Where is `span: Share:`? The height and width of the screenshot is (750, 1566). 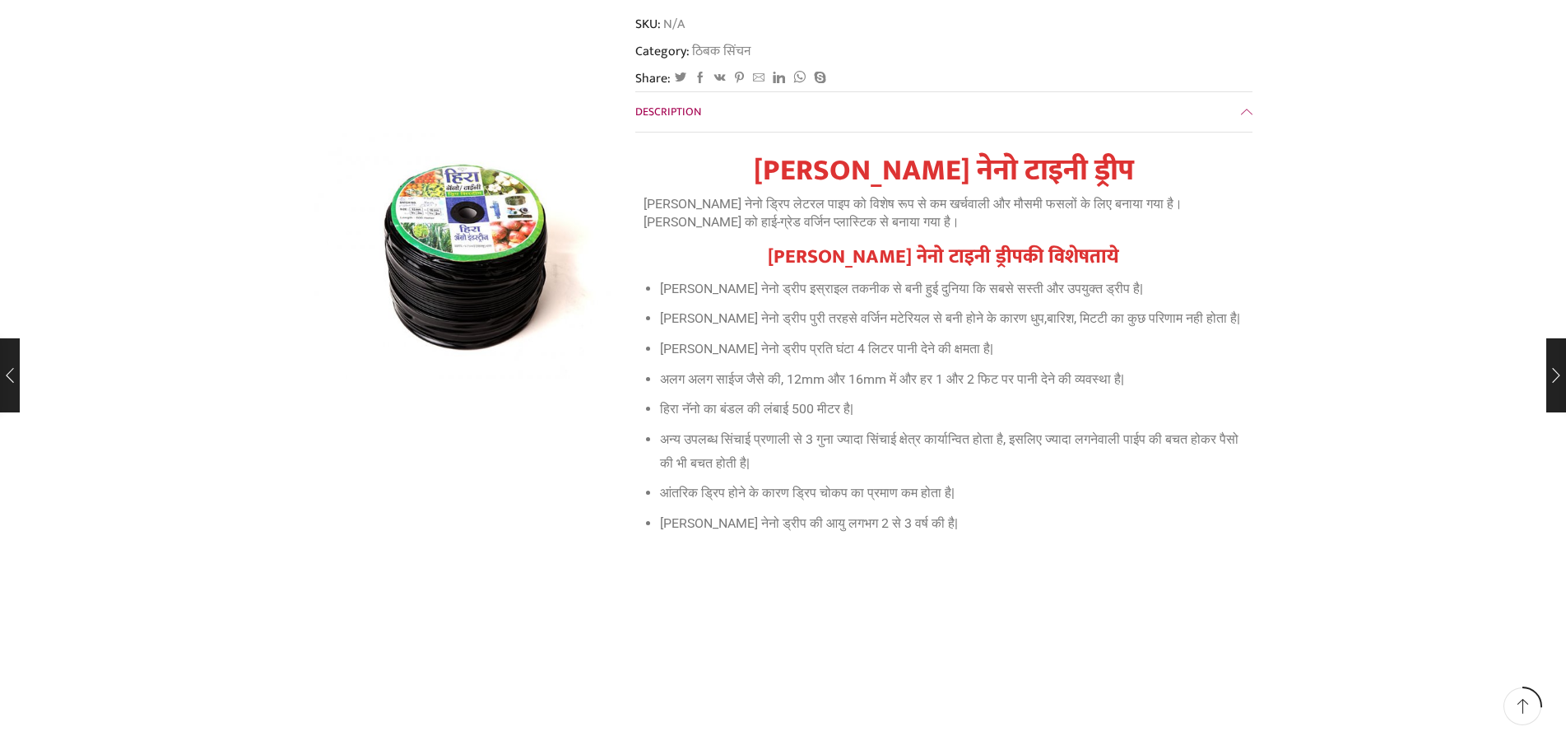
span: Share: is located at coordinates (653, 78).